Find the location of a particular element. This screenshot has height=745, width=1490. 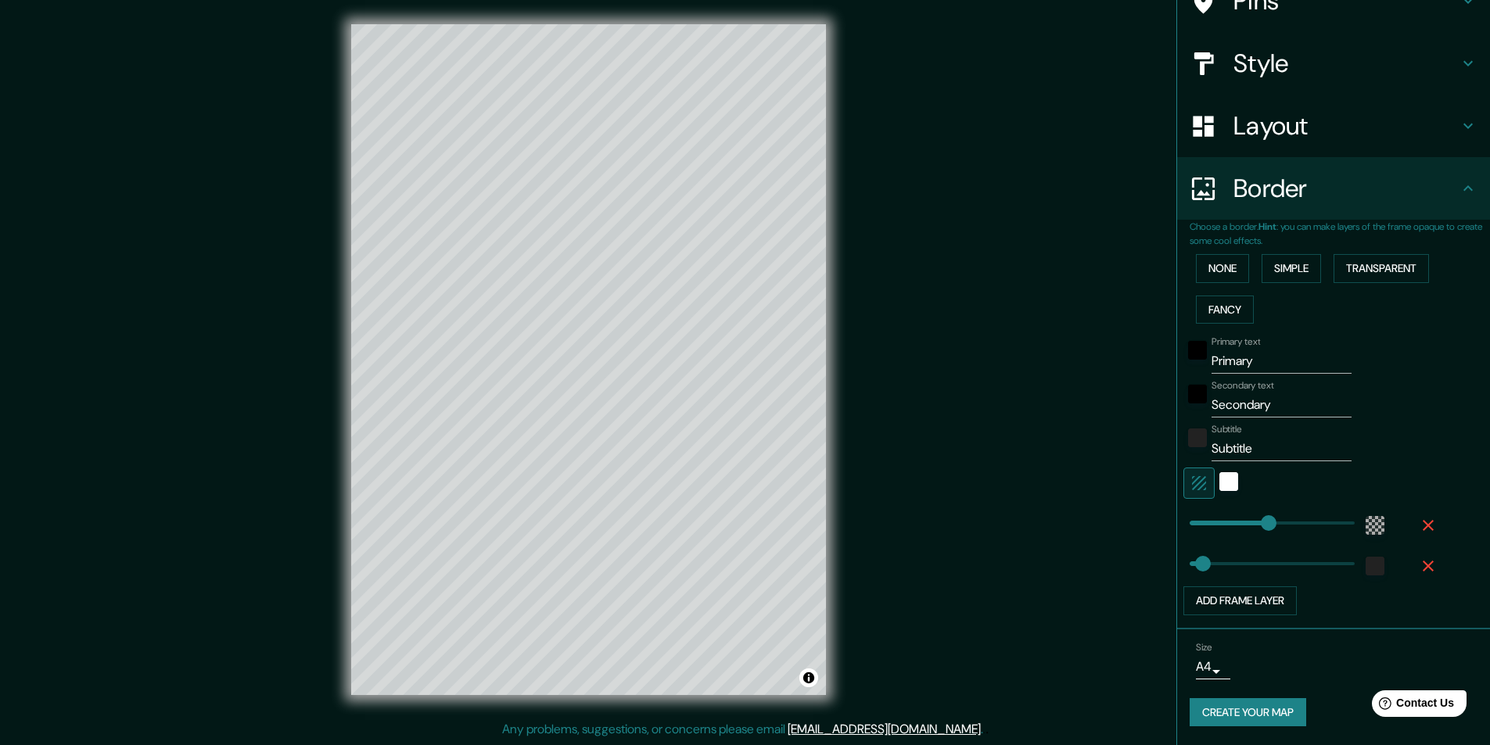

label: Primary text is located at coordinates (1236, 342).